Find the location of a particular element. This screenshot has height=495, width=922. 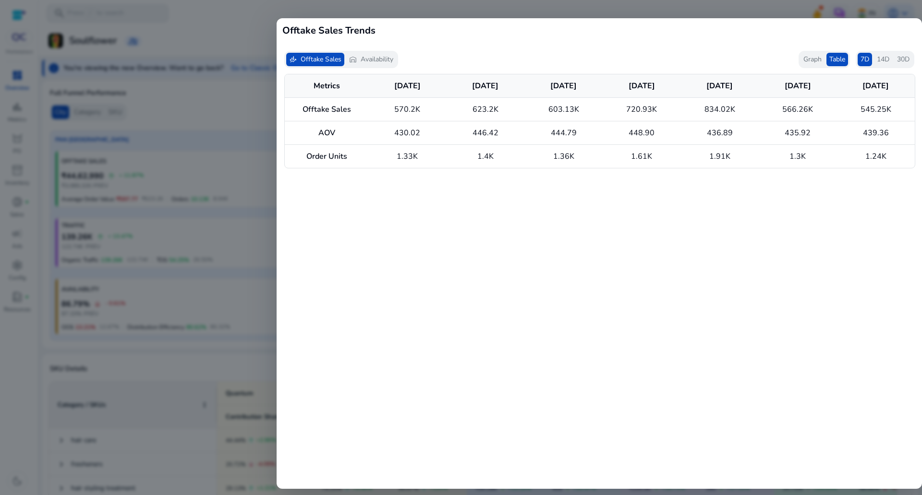

td: 720.93K is located at coordinates (641, 109).